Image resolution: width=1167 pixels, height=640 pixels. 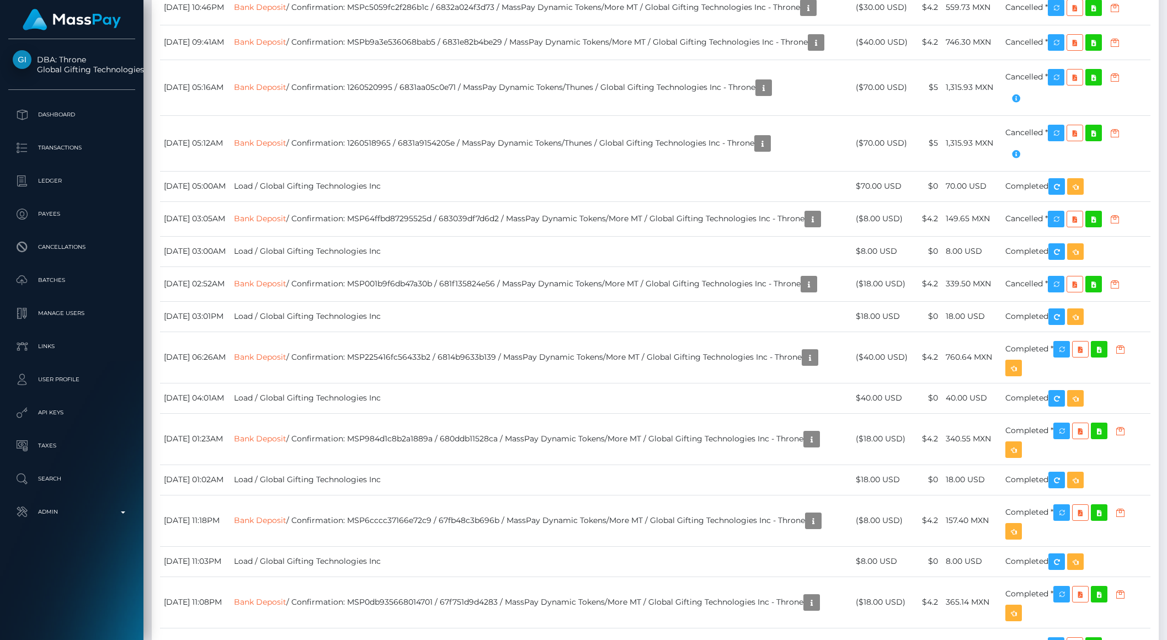 I want to click on a: Batches, so click(x=72, y=280).